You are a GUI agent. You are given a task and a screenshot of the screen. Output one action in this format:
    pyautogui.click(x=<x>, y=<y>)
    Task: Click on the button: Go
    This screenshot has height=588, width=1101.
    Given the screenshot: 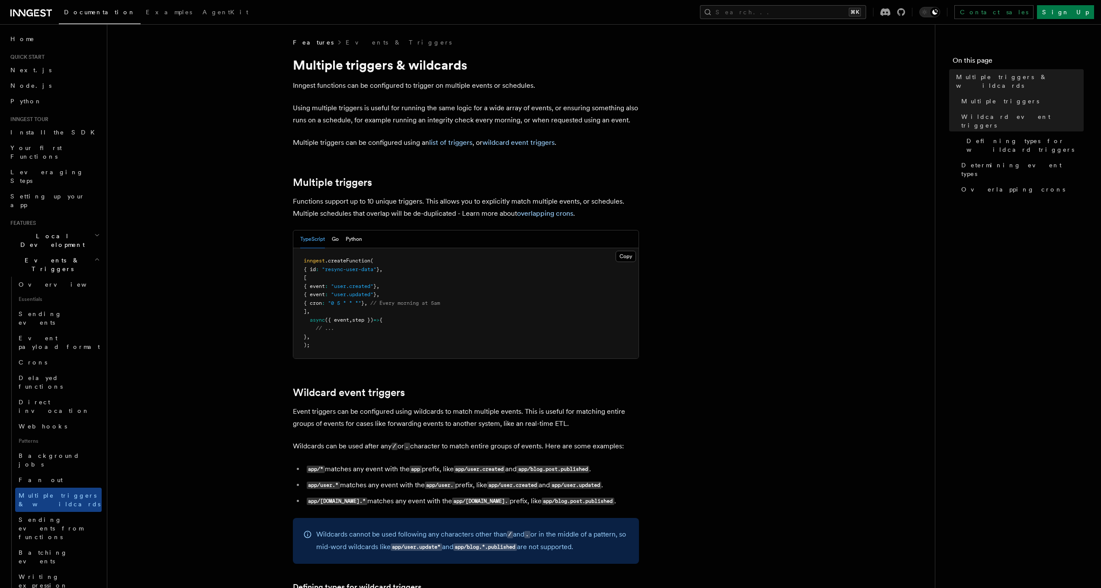 What is the action you would take?
    pyautogui.click(x=335, y=239)
    